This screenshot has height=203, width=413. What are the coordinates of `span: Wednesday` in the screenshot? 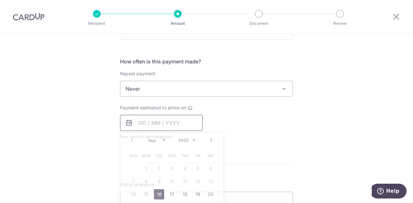 It's located at (172, 156).